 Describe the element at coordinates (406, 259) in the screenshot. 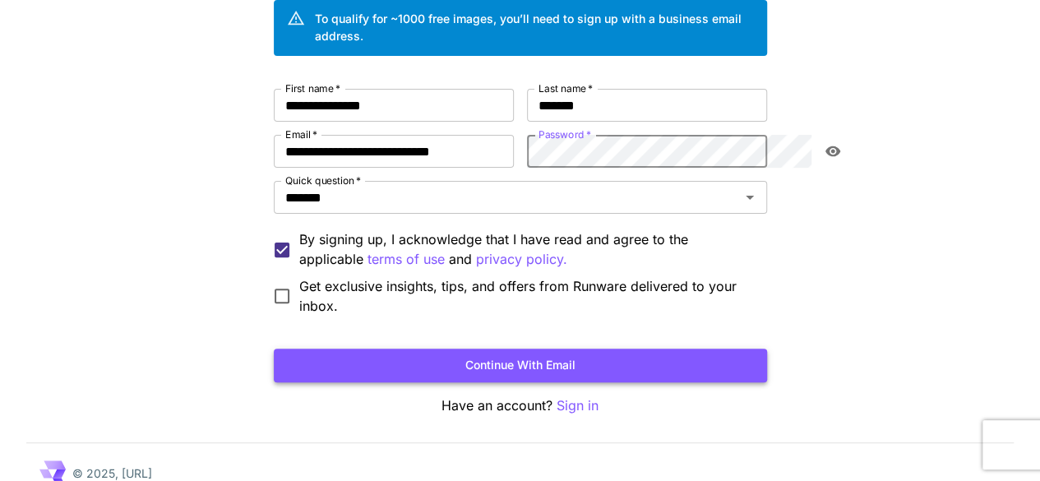

I see `button: By signing up, I acknowledge that I have read and agree to the applicable and privacy policy.` at that location.